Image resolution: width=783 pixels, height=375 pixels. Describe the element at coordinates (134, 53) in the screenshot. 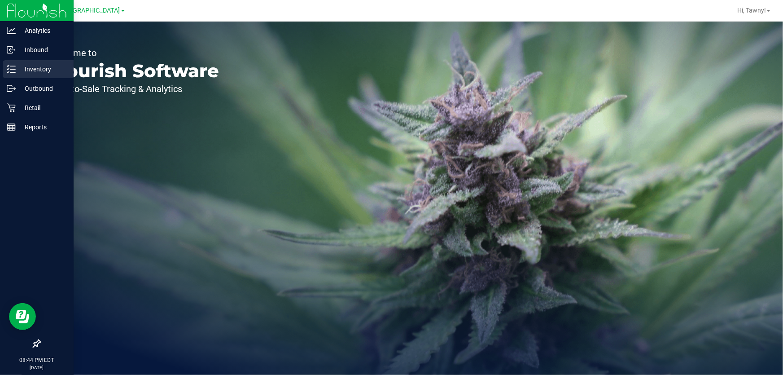

I see `p: Welcome to` at that location.